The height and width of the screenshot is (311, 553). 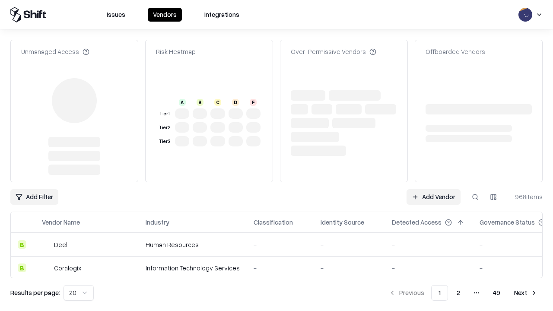 I want to click on div: Tier 3, so click(x=165, y=141).